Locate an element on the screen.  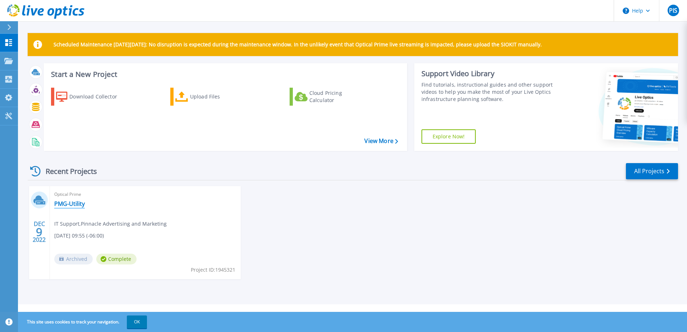
span: Optical Prime is located at coordinates (145, 194).